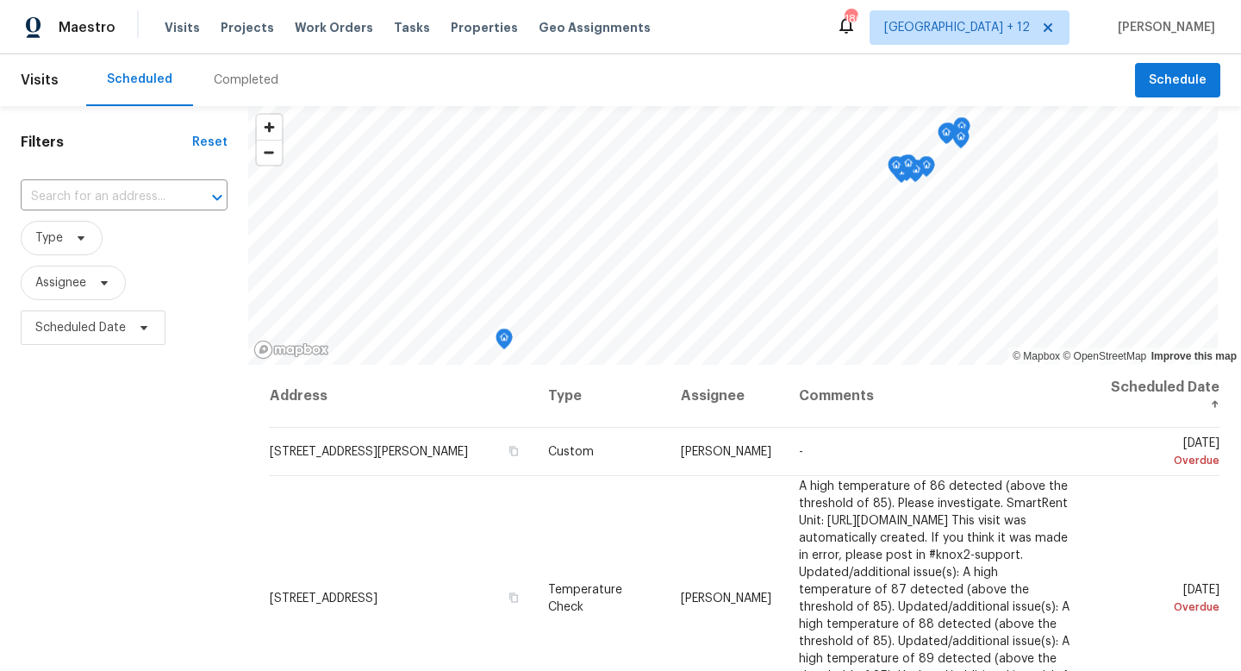 The height and width of the screenshot is (671, 1241). Describe the element at coordinates (1153, 396) in the screenshot. I see `th: Scheduled Date ↑` at that location.